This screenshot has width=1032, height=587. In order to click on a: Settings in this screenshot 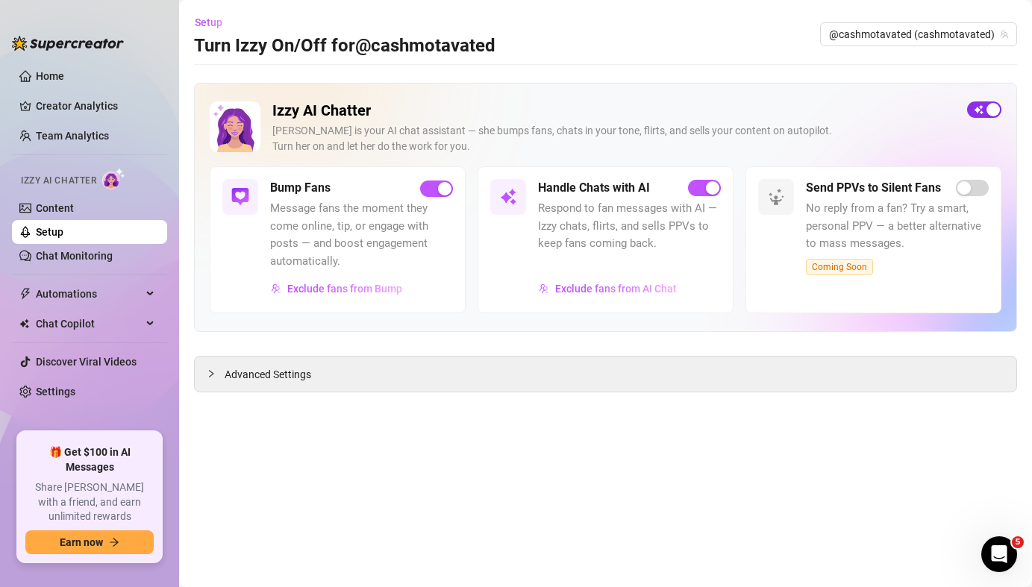, I will do `click(55, 392)`.